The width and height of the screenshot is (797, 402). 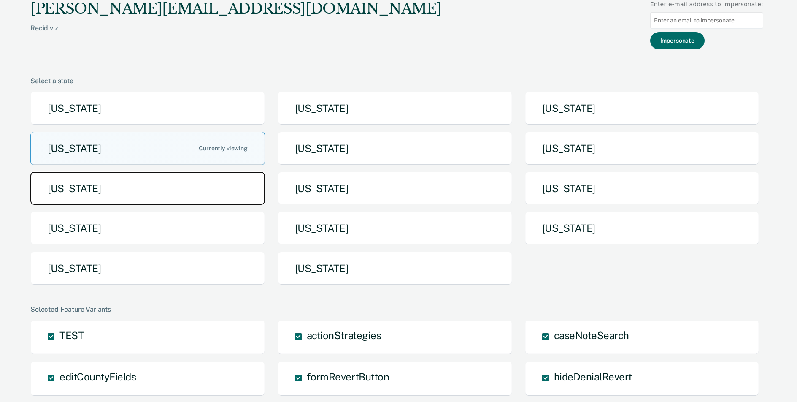 What do you see at coordinates (348, 376) in the screenshot?
I see `span: formRevertButton` at bounding box center [348, 376].